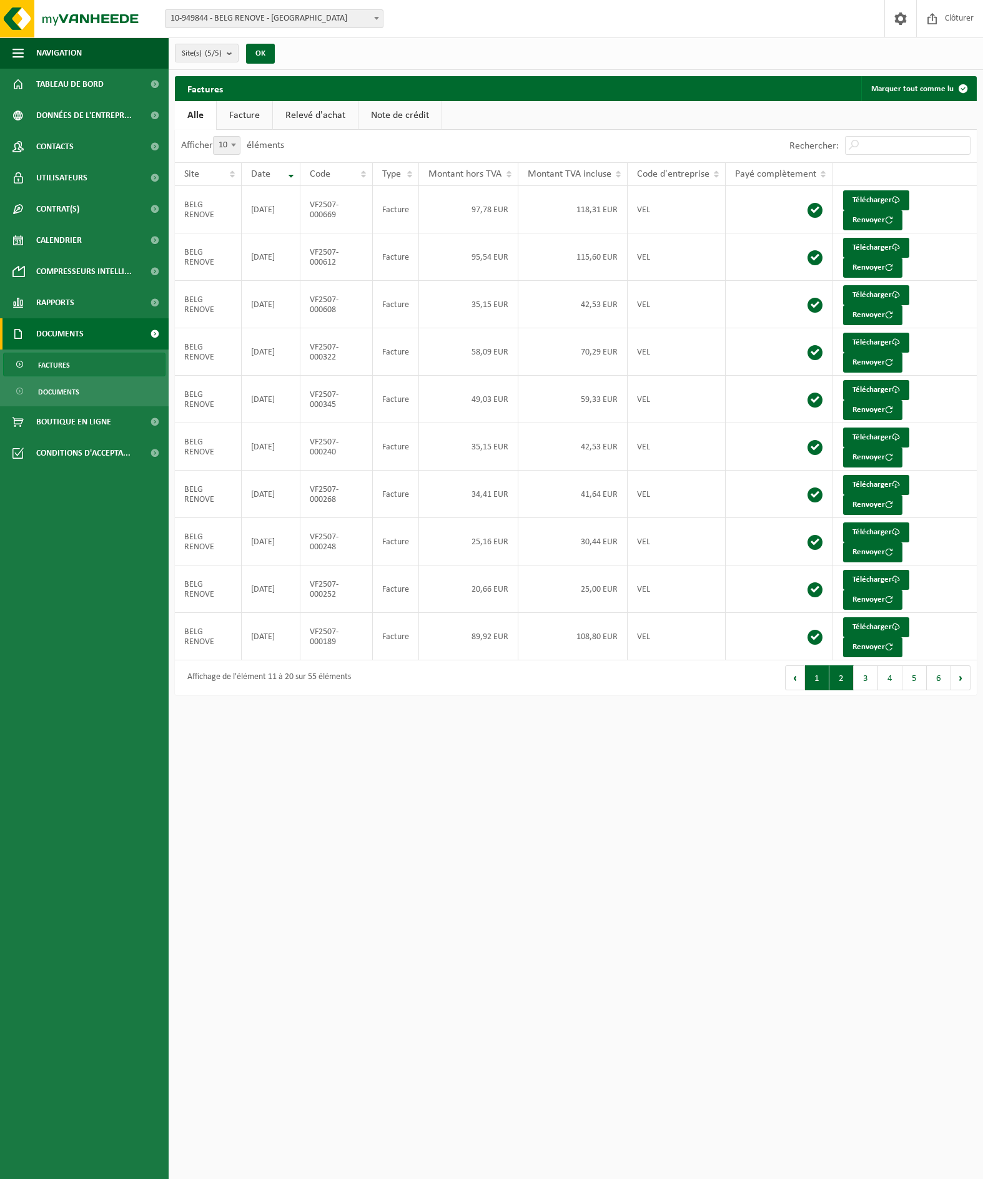 The image size is (983, 1179). Describe the element at coordinates (320, 174) in the screenshot. I see `span: Code` at that location.